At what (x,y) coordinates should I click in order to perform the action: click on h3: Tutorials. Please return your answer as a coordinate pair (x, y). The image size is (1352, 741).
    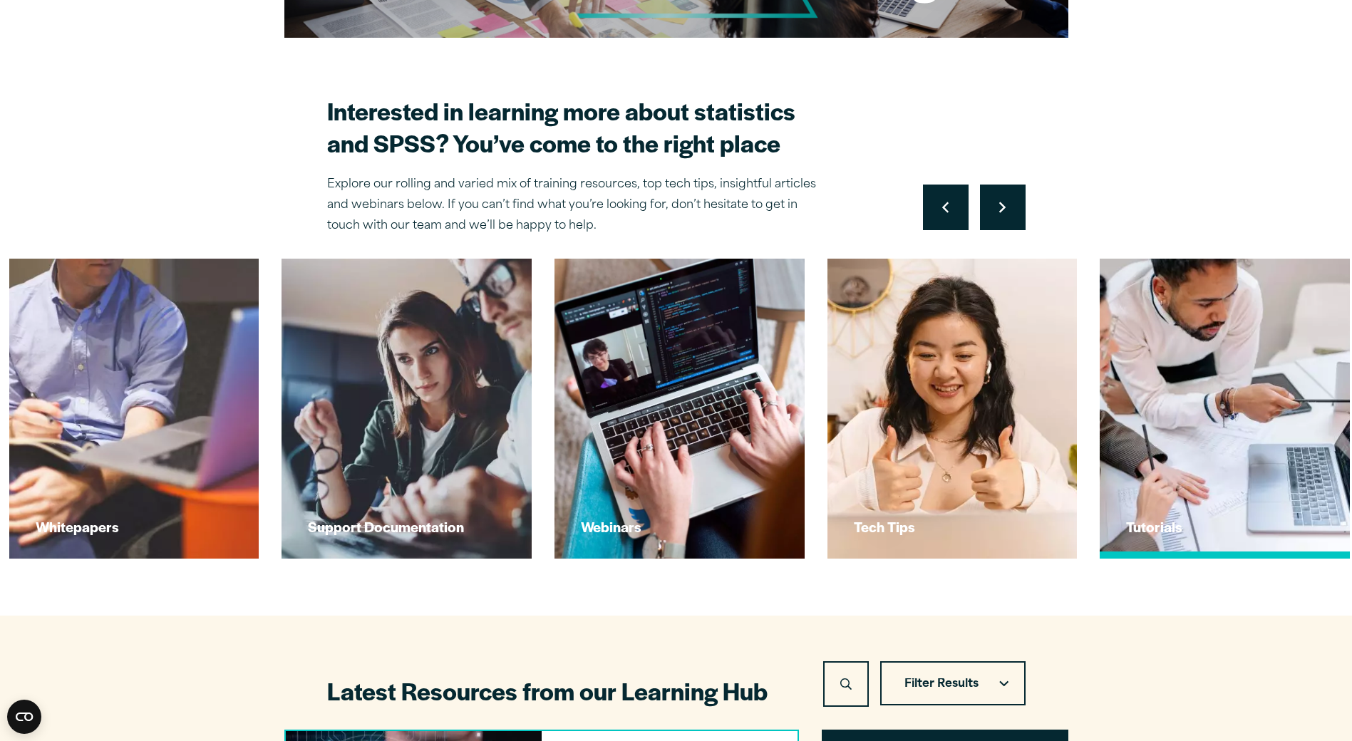
    Looking at the image, I should click on (1227, 527).